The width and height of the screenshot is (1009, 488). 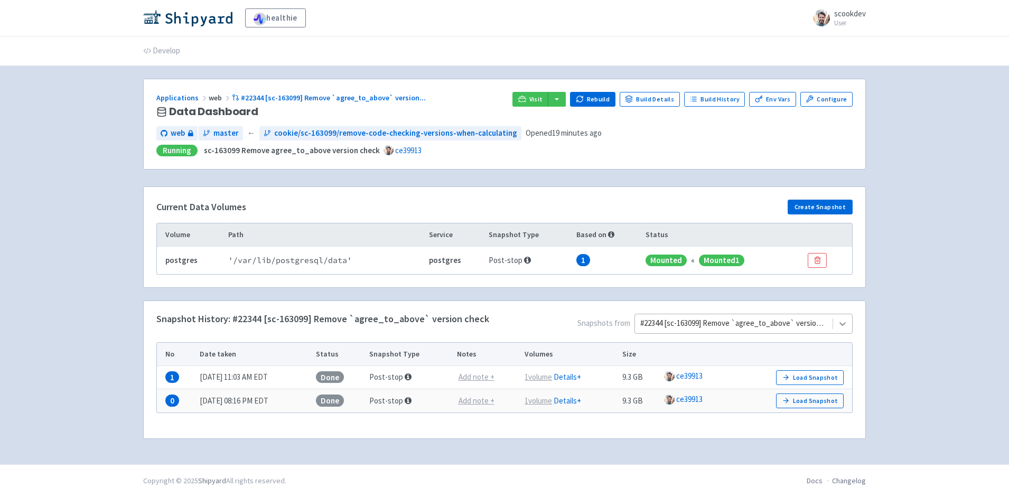 What do you see at coordinates (162, 51) in the screenshot?
I see `a: Develop` at bounding box center [162, 51].